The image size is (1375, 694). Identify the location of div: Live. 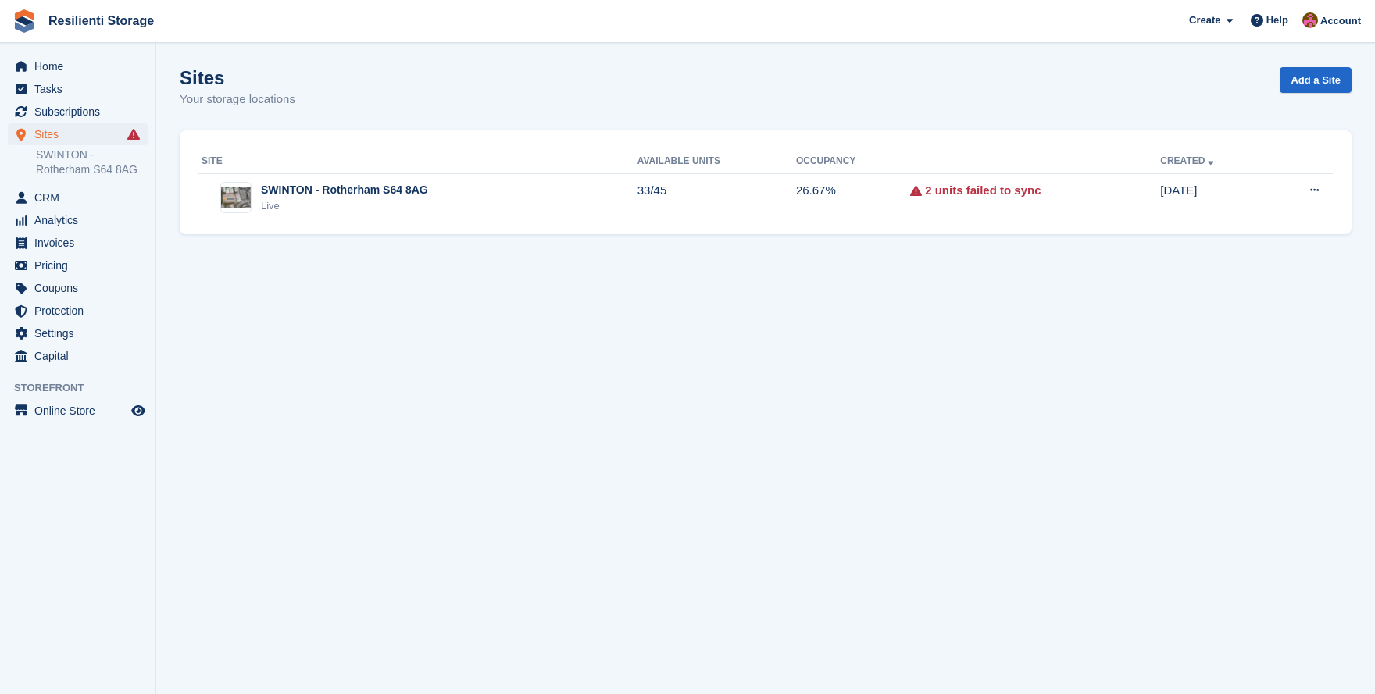
(344, 206).